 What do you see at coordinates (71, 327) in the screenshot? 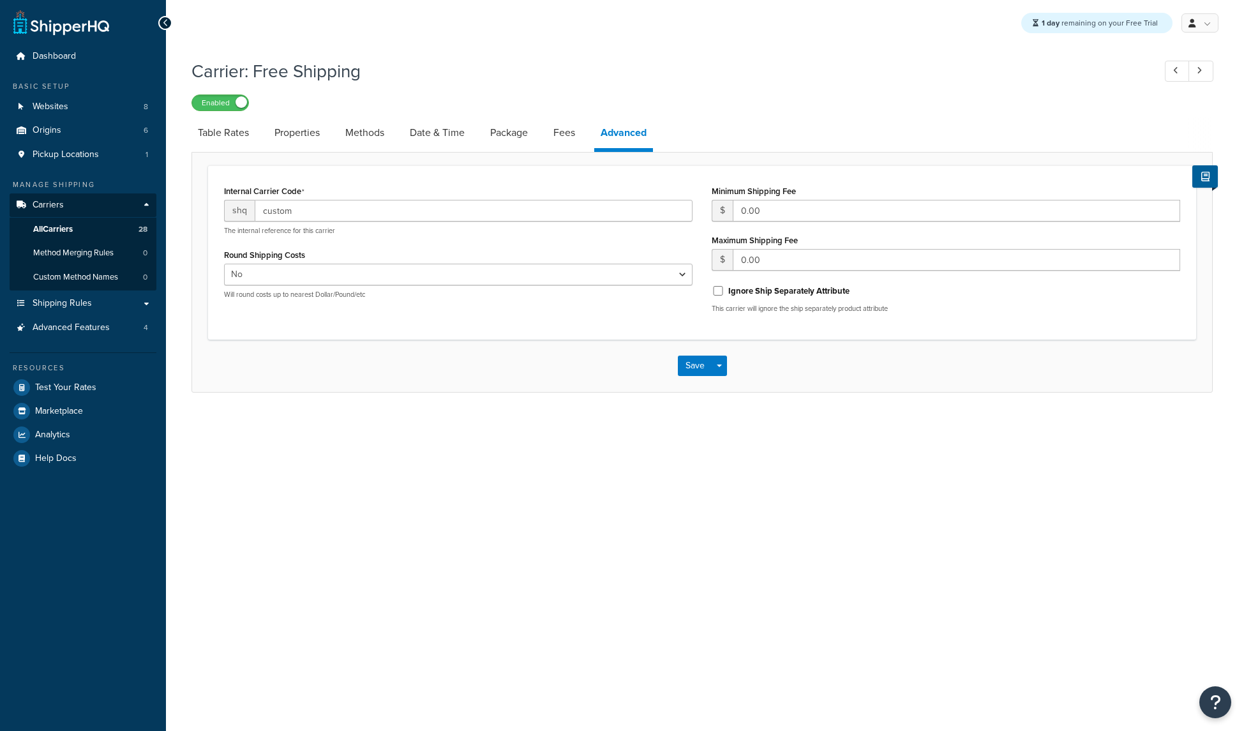
I see `span: Advanced Features` at bounding box center [71, 327].